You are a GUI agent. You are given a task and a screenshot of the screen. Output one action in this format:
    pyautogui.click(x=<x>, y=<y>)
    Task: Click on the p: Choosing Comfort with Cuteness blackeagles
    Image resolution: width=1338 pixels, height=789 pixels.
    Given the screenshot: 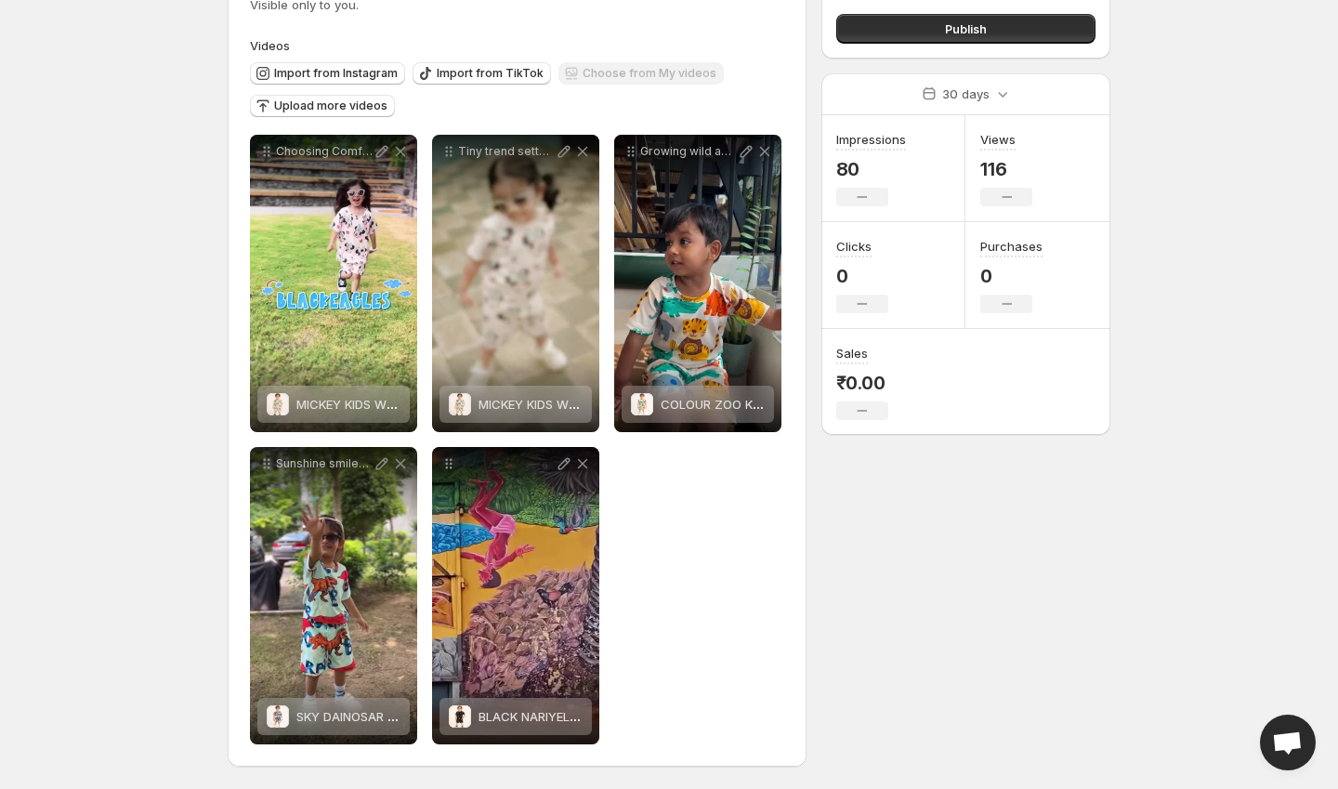 What is the action you would take?
    pyautogui.click(x=324, y=151)
    